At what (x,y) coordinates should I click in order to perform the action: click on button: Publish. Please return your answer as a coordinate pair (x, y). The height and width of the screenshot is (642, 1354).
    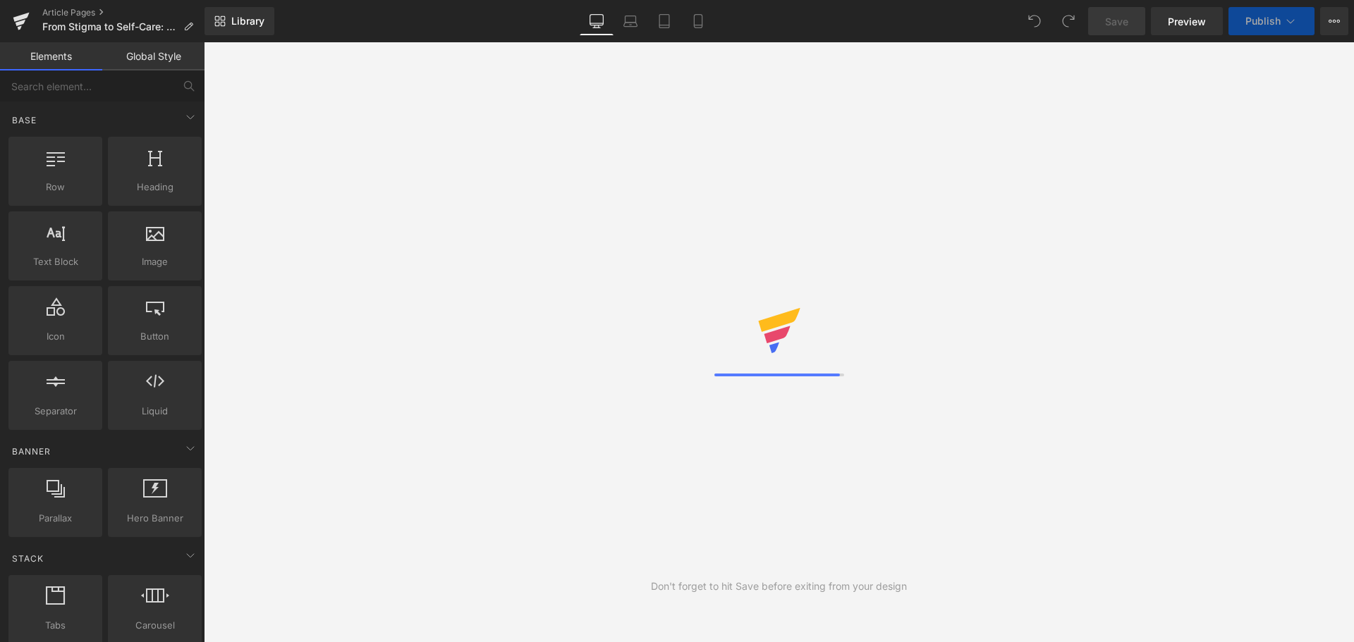
    Looking at the image, I should click on (1271, 21).